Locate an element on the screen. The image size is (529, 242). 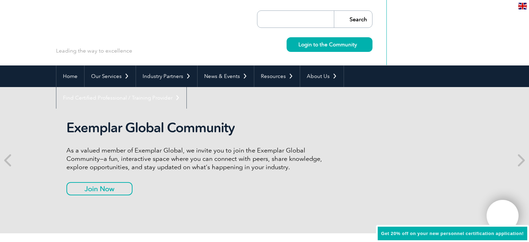
img: svg+xml;nitro-empty-id=MzcwOjIyMw==-1;base64,PHN2ZyB2aWV3Qm94PSIwIDAgMTEgMTEiIHdpZHRoPSIxMSIgaGVp... is located at coordinates (359, 44).